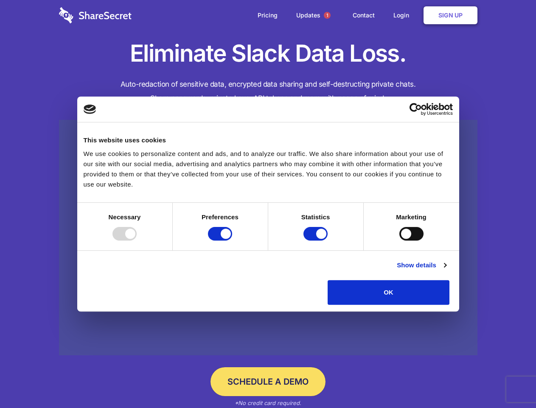  I want to click on strong: Necessary, so click(125, 216).